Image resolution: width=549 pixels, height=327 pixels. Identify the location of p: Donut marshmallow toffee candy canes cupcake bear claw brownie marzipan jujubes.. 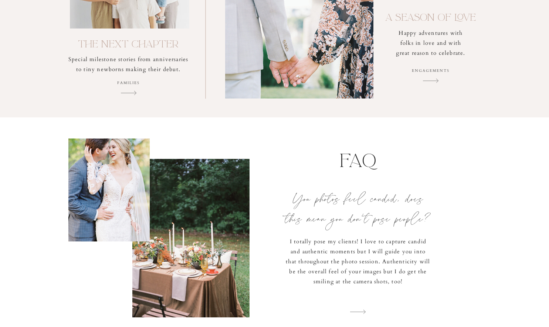
(463, 185).